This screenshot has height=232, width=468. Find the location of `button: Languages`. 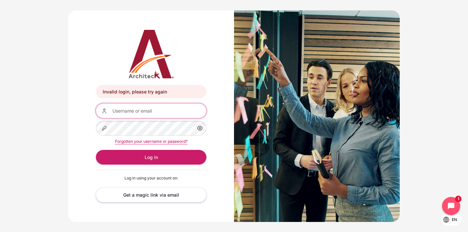

button: Languages is located at coordinates (451, 220).